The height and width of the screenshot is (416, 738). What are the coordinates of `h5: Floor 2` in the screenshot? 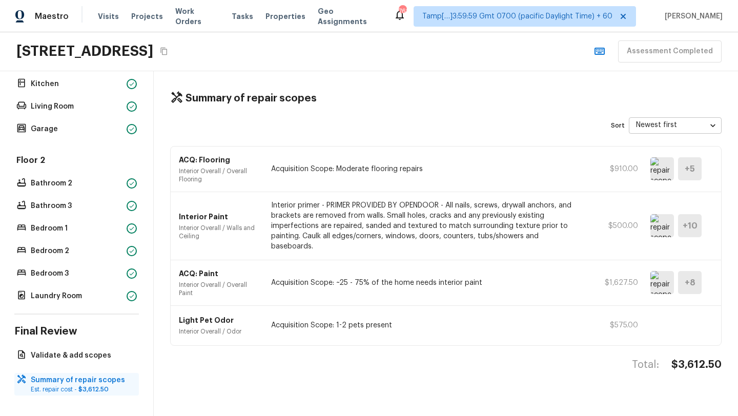 It's located at (76, 161).